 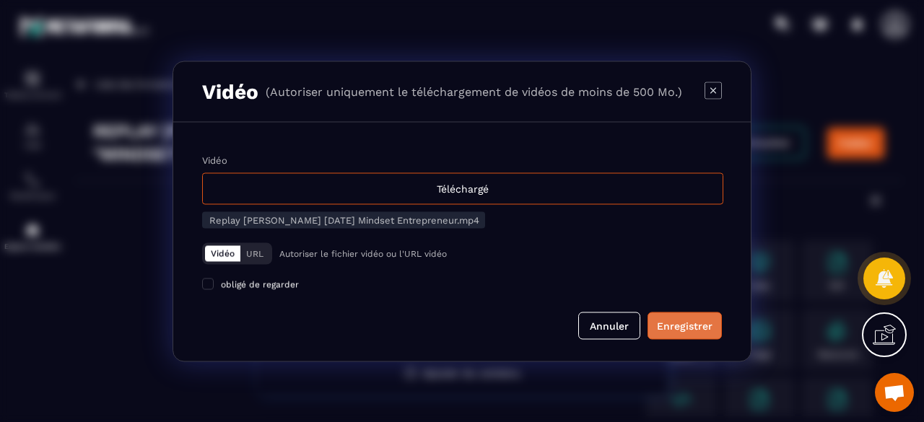 What do you see at coordinates (463, 188) in the screenshot?
I see `div: Téléchargé` at bounding box center [463, 188].